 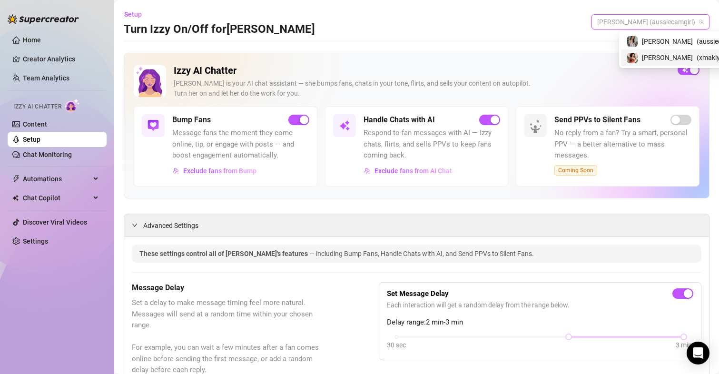 I want to click on h2: Izzy AI Chatter, so click(x=422, y=70).